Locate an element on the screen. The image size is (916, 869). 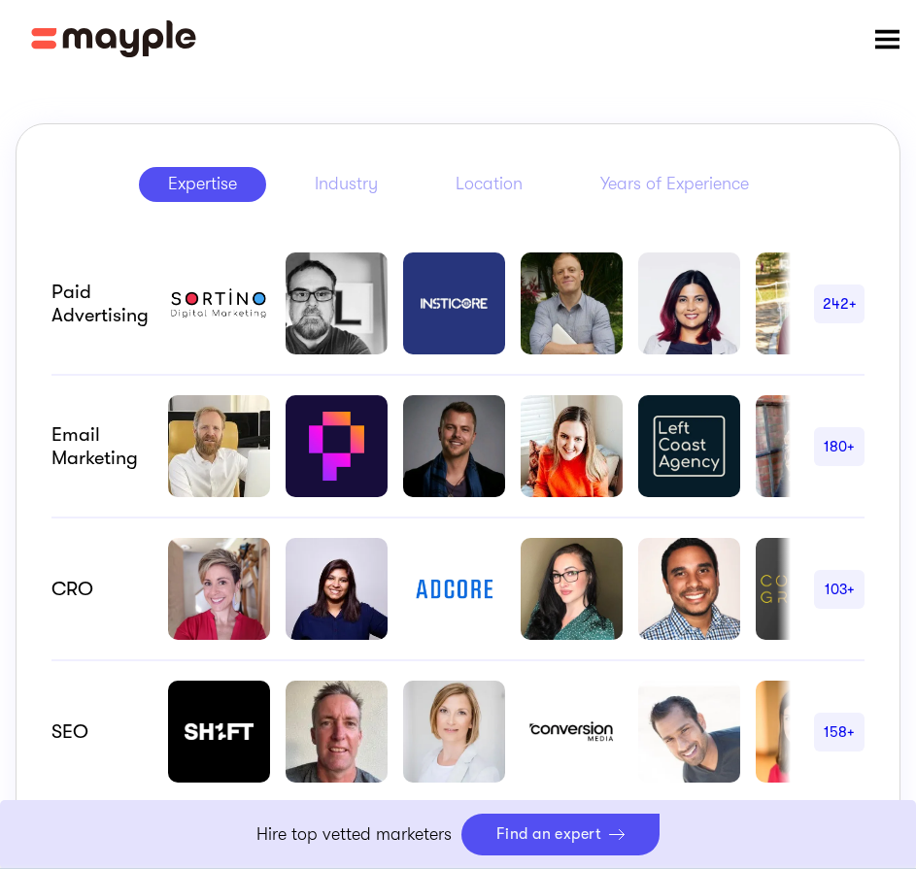
div: 180+ is located at coordinates (839, 447).